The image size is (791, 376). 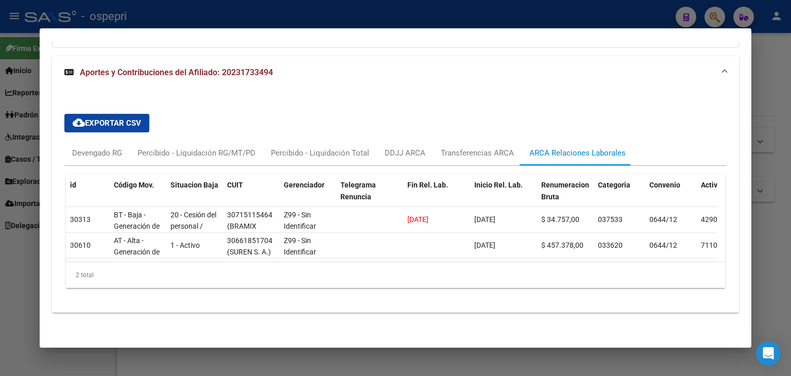 What do you see at coordinates (723, 197) in the screenshot?
I see `datatable-header-cell: Actividad` at bounding box center [723, 197].